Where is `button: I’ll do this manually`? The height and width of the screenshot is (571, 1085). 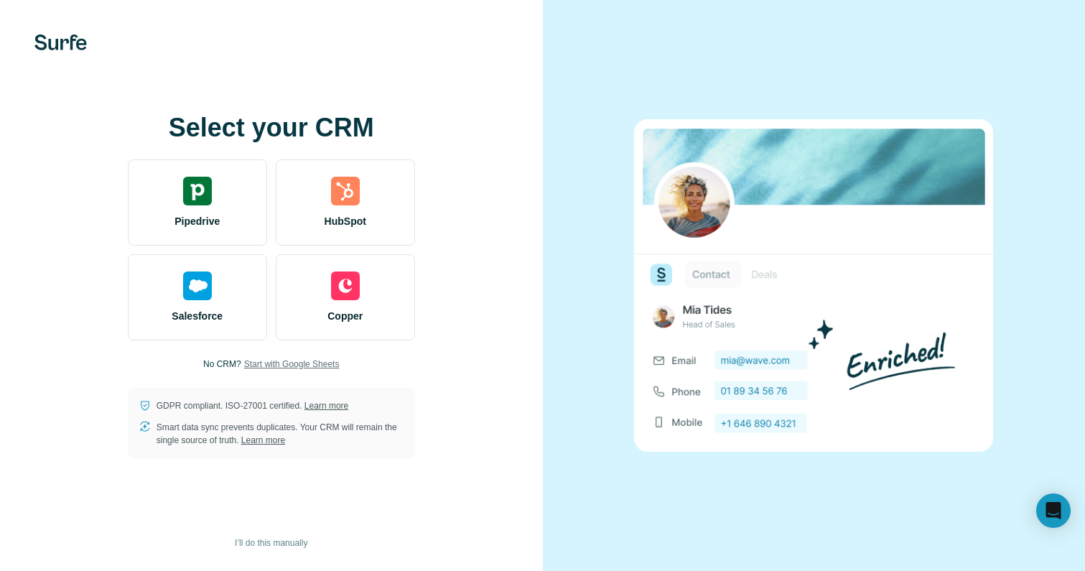
button: I’ll do this manually is located at coordinates (271, 543).